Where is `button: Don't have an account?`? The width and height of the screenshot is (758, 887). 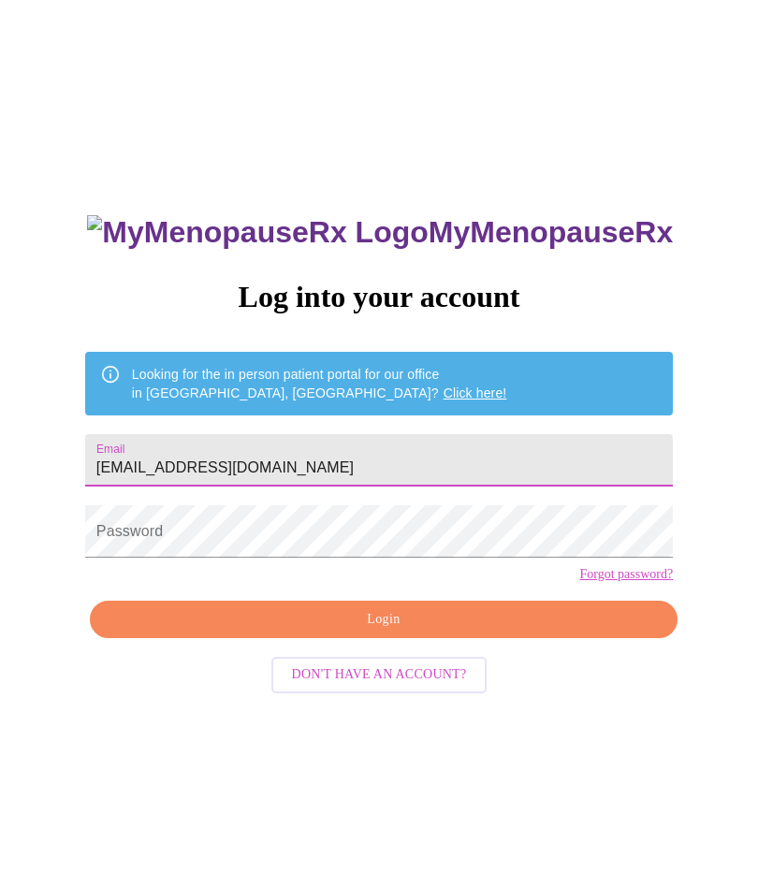 button: Don't have an account? is located at coordinates (379, 675).